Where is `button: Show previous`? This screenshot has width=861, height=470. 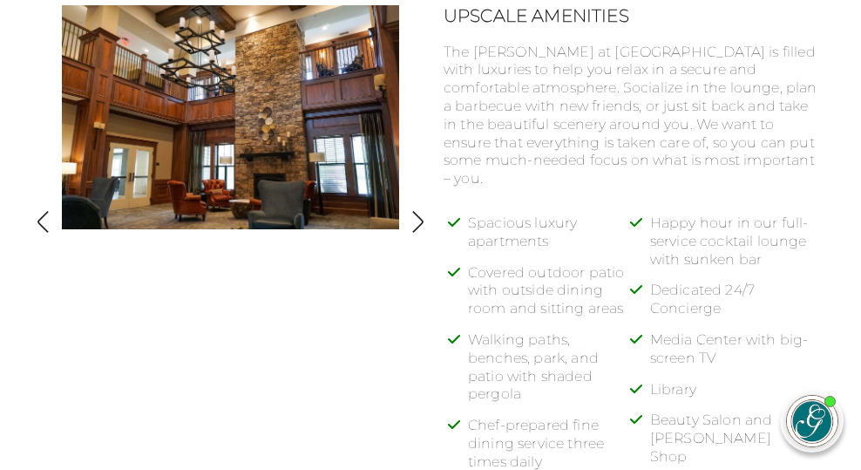
button: Show previous is located at coordinates (43, 223).